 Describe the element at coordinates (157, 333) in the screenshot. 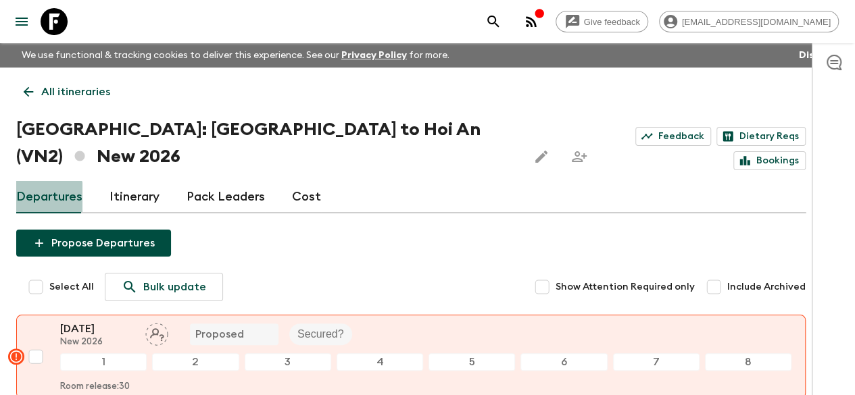

I see `span: Assign pack leader` at that location.